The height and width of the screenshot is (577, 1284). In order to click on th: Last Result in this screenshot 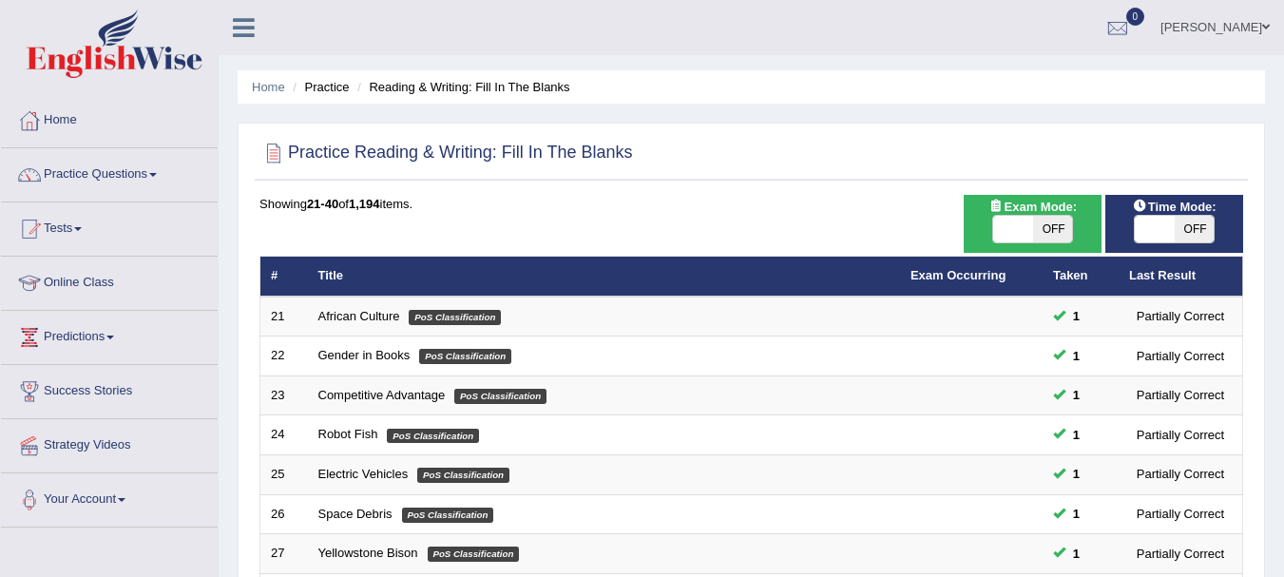, I will do `click(1181, 277)`.